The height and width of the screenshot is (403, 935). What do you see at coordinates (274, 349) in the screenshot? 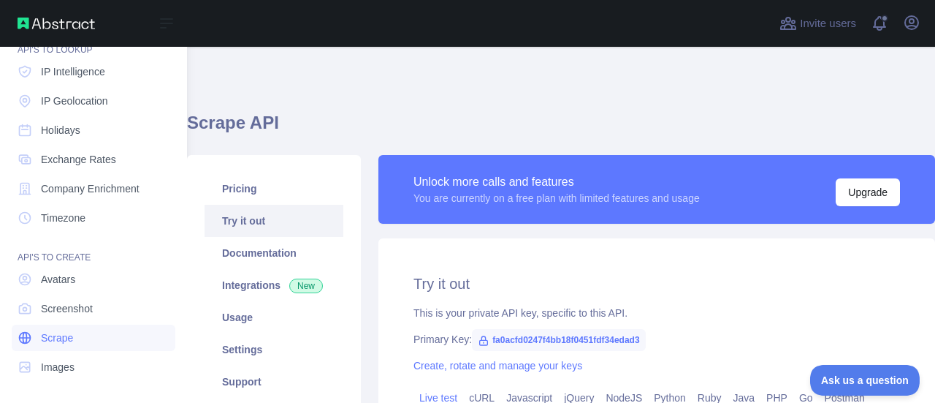
I see `a: Settings` at bounding box center [274, 349].